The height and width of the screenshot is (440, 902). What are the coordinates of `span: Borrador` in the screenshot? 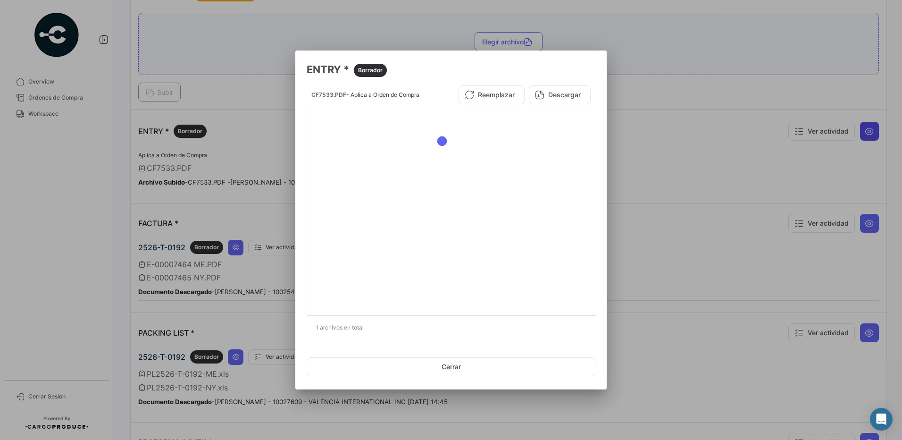 It's located at (370, 70).